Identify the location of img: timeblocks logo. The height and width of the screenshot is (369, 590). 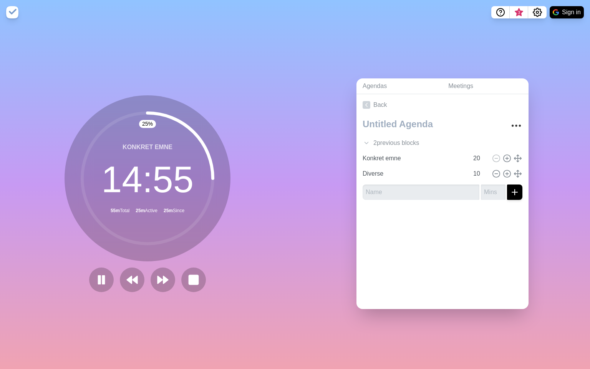
(12, 12).